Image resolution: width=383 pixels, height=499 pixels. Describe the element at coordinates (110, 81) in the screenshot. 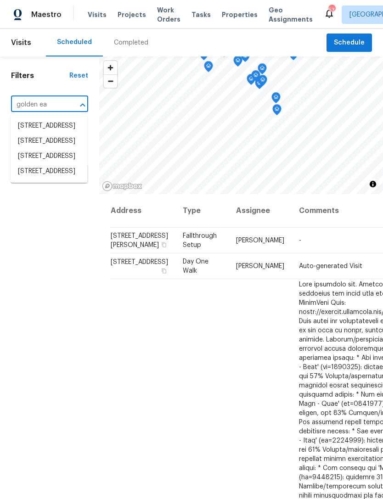

I see `button: Zoom out` at that location.